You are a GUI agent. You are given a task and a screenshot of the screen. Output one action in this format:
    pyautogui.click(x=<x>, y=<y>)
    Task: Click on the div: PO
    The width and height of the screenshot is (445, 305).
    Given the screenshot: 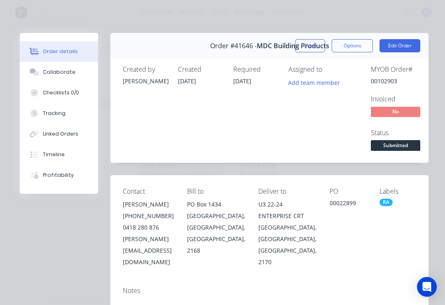 What is the action you would take?
    pyautogui.click(x=348, y=191)
    